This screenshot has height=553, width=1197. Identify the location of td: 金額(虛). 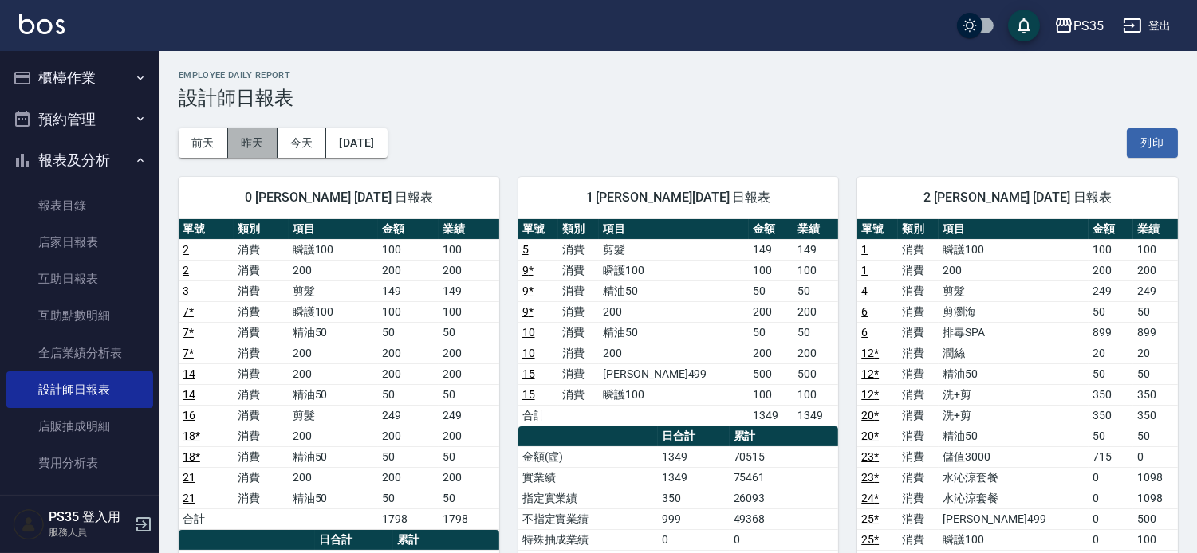
(588, 457).